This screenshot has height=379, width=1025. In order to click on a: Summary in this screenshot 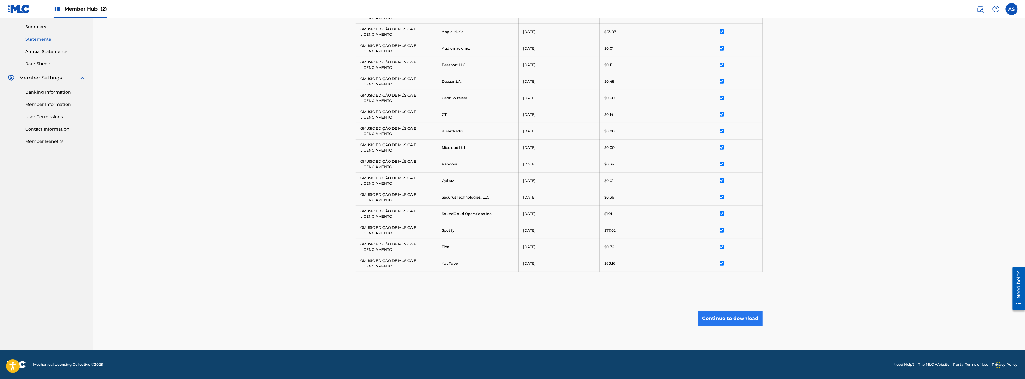, I will do `click(56, 27)`.